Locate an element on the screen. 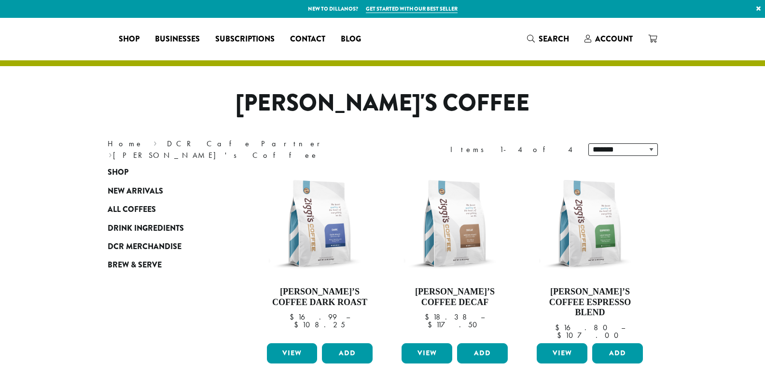 The image size is (765, 377). bdi: 117.50 is located at coordinates (455, 324).